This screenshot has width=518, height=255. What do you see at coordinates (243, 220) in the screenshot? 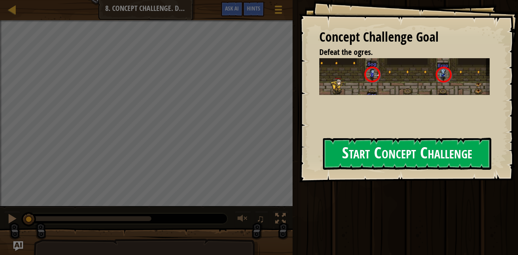
I see `button: Adjust volume` at bounding box center [243, 220].